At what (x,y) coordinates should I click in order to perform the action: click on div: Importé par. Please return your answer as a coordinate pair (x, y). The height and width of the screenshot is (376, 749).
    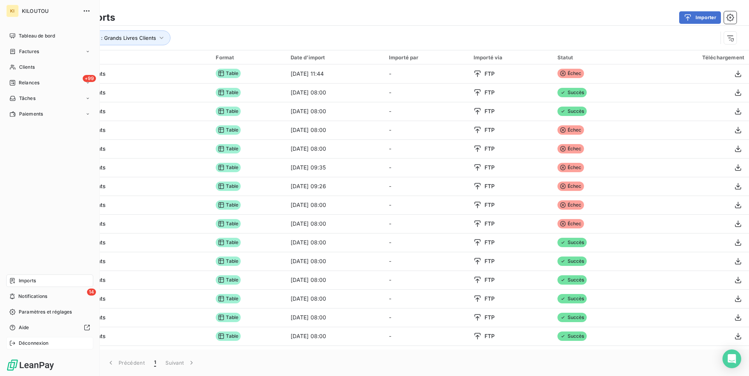
    Looking at the image, I should click on (426, 57).